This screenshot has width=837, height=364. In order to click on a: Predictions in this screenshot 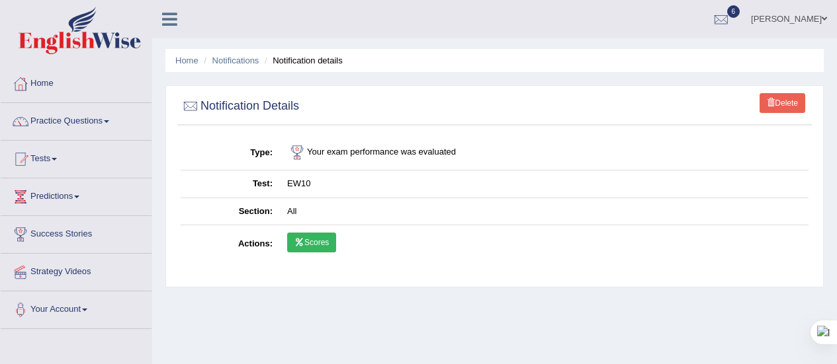, I will do `click(76, 195)`.